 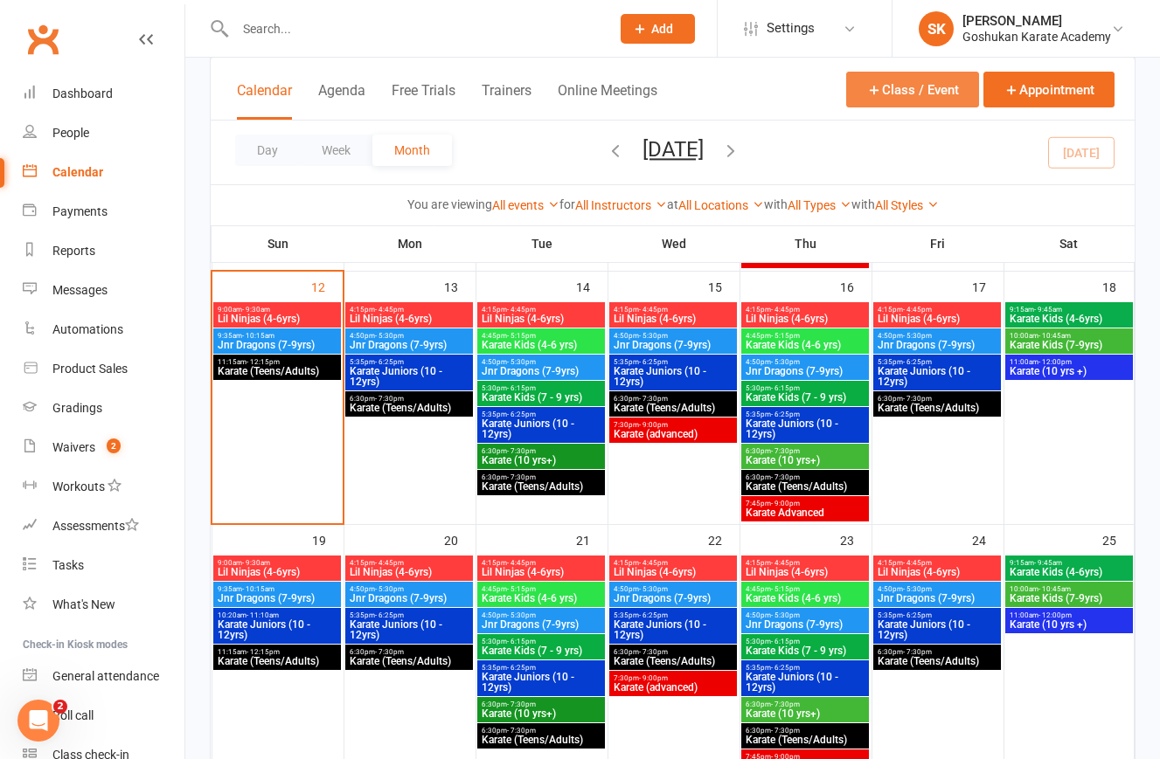 I want to click on a: Tasks, so click(x=103, y=565).